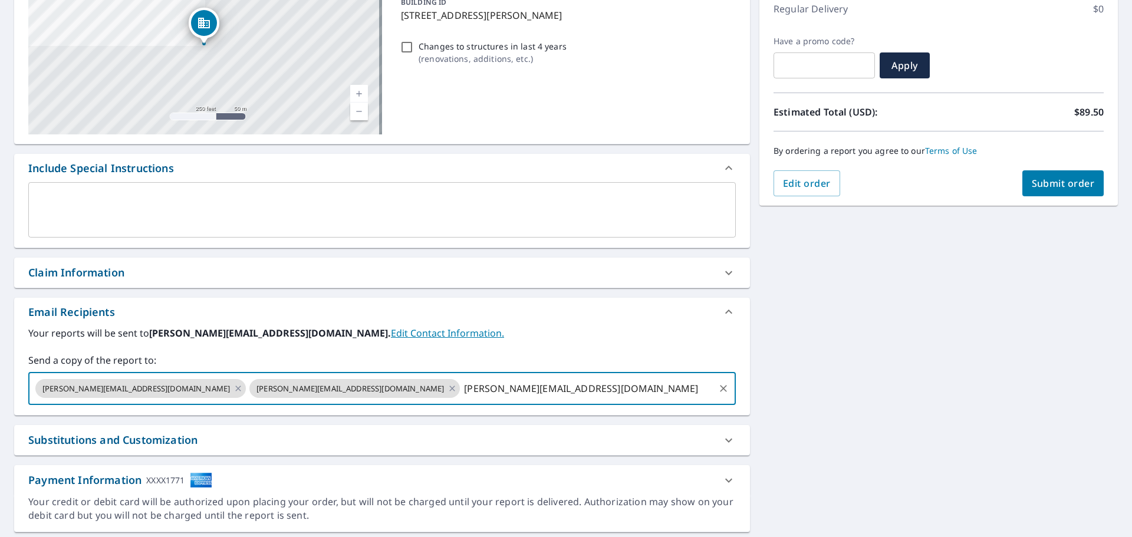 This screenshot has width=1132, height=537. I want to click on p: Estimated Total (USD):, so click(856, 112).